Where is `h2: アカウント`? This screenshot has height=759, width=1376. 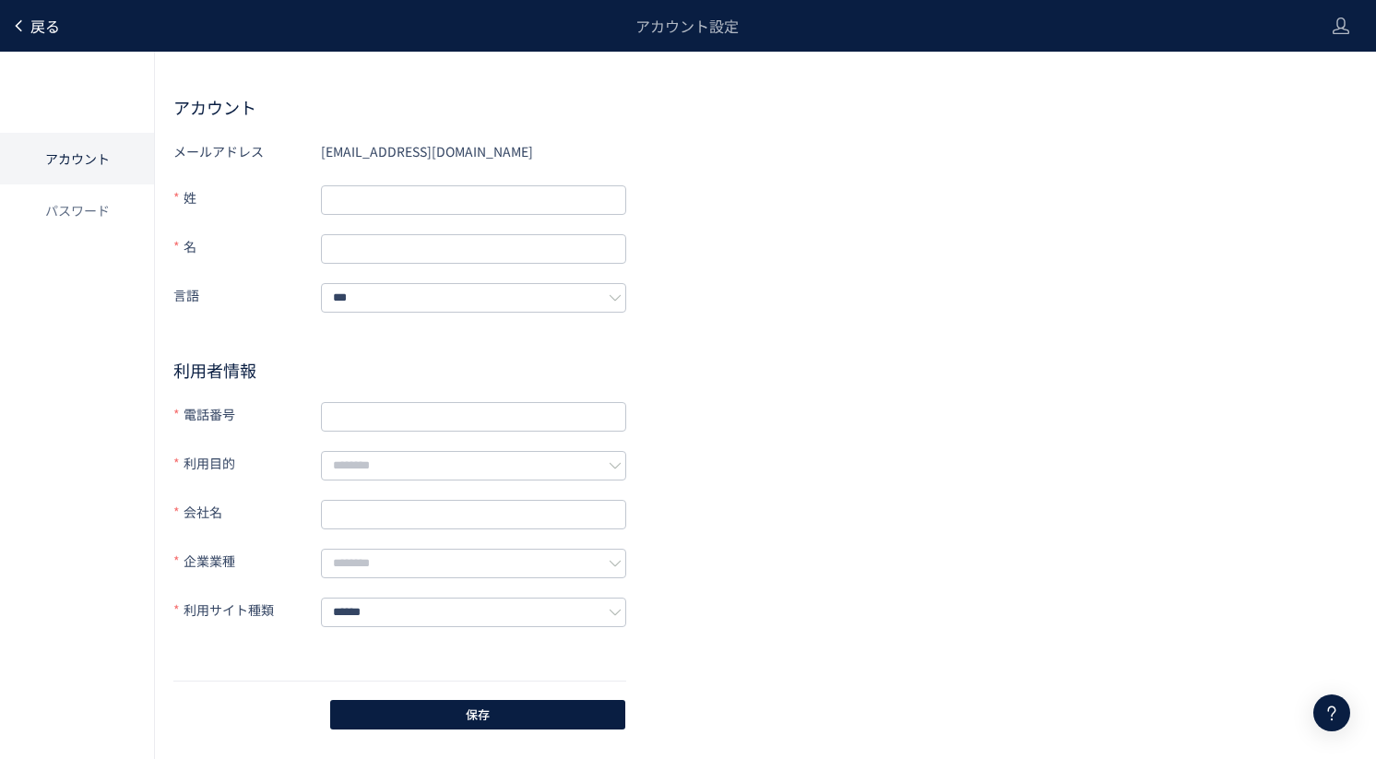
h2: アカウント is located at coordinates (766, 107).